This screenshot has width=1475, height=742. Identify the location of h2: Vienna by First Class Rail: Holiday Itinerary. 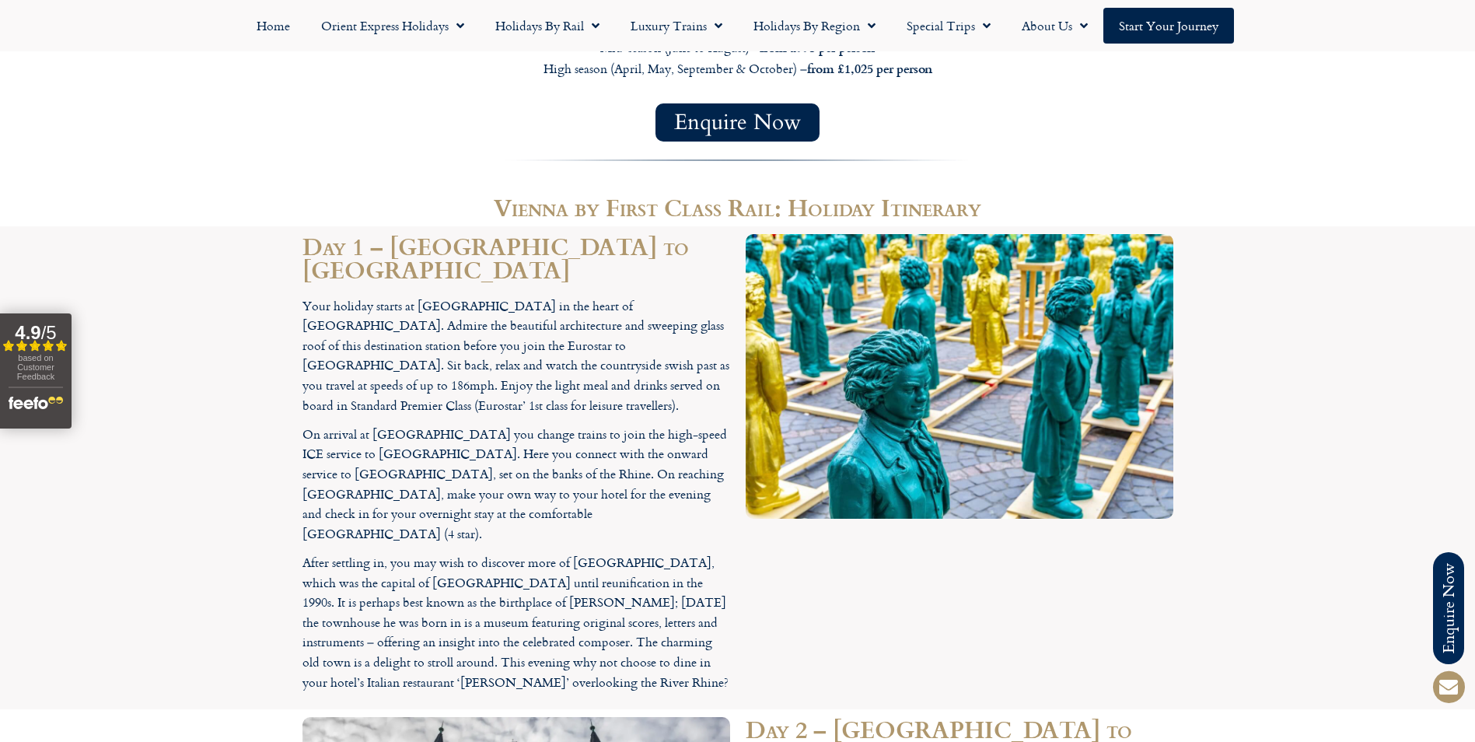
(738, 207).